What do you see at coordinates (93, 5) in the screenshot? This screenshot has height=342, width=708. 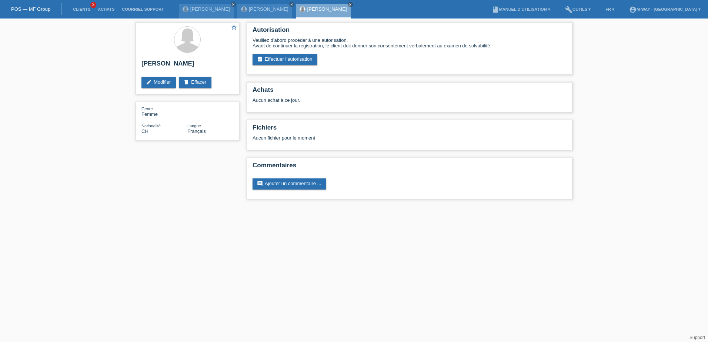 I see `span: 2` at bounding box center [93, 5].